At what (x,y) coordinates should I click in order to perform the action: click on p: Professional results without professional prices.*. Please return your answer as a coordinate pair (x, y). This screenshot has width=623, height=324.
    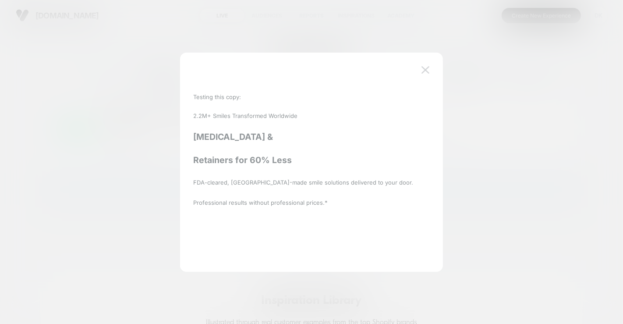
    Looking at the image, I should click on (260, 202).